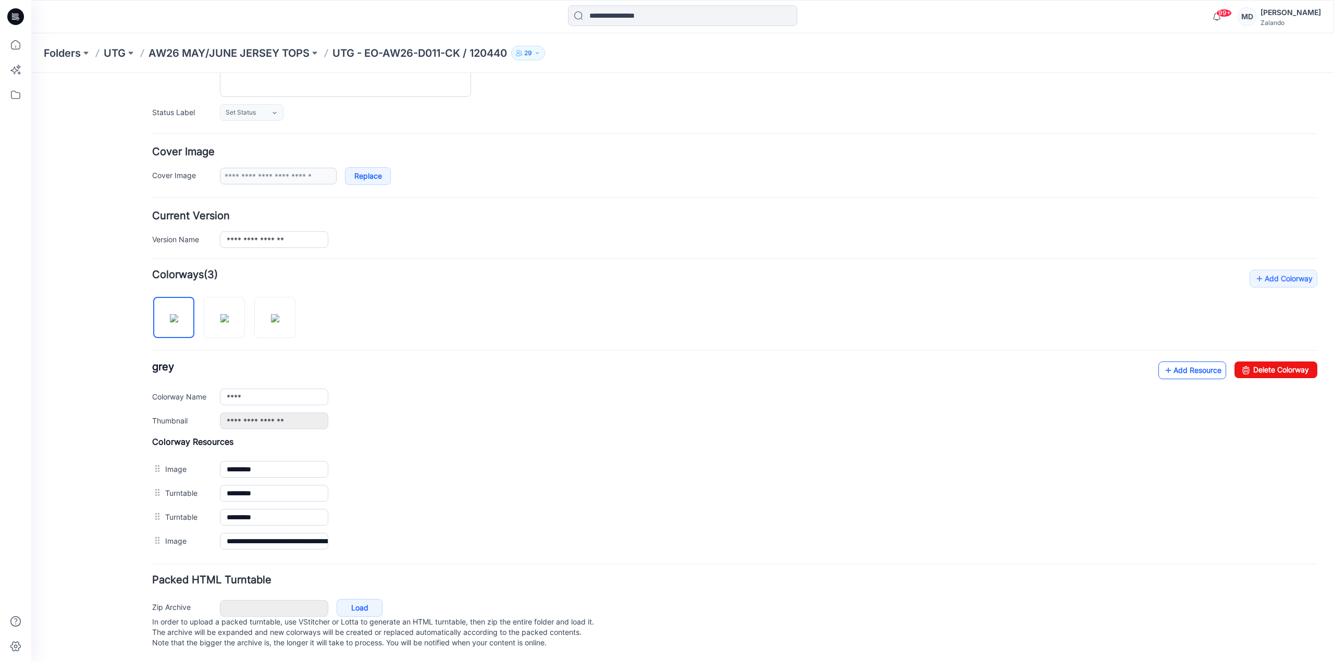 The height and width of the screenshot is (662, 1334). I want to click on h4: Colorway Resources, so click(704, 369).